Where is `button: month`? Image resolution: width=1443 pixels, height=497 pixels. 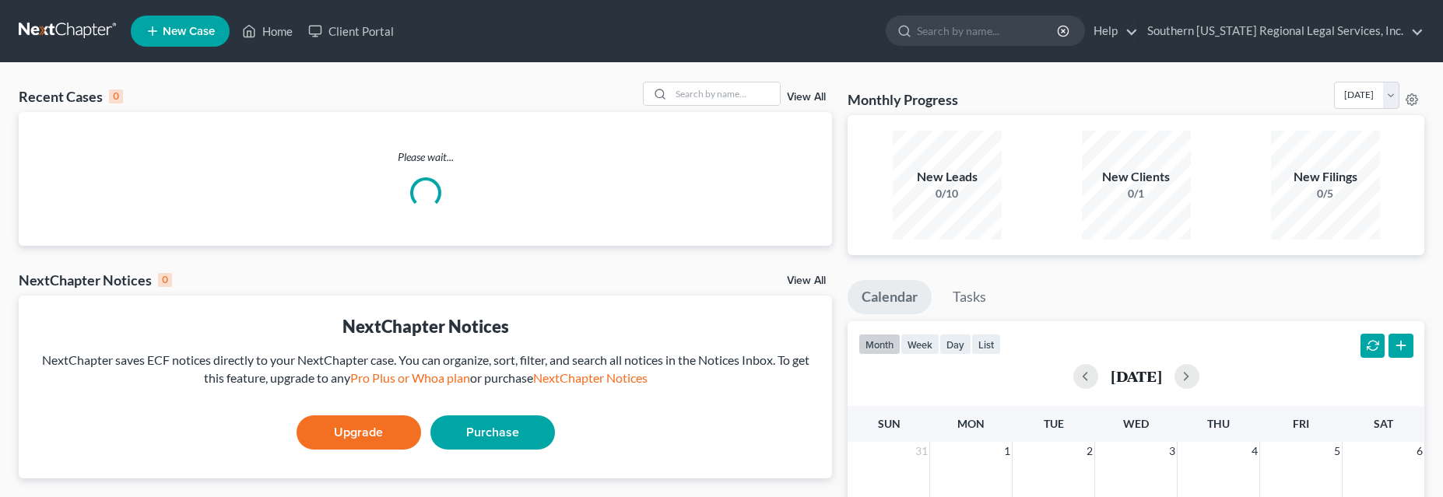 button: month is located at coordinates (880, 344).